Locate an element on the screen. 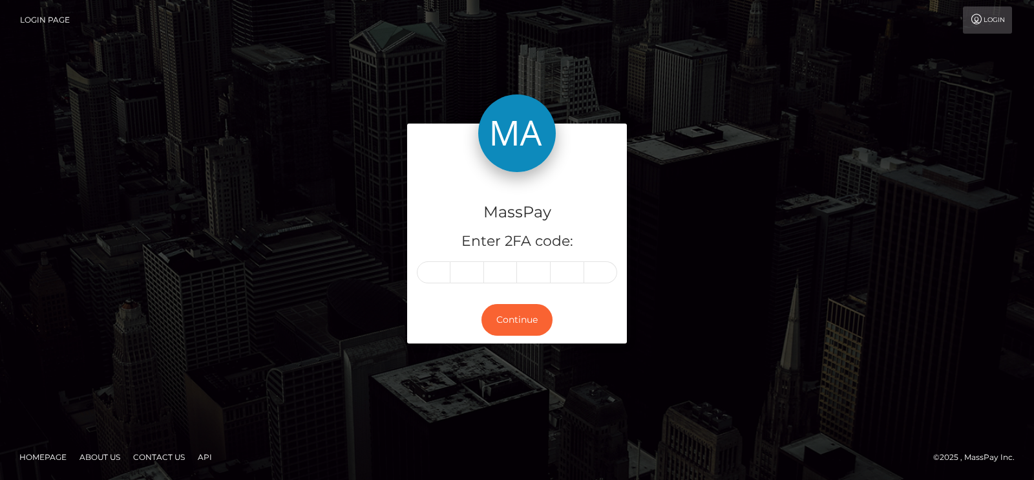 This screenshot has width=1034, height=480. h4: MassPay is located at coordinates (517, 212).